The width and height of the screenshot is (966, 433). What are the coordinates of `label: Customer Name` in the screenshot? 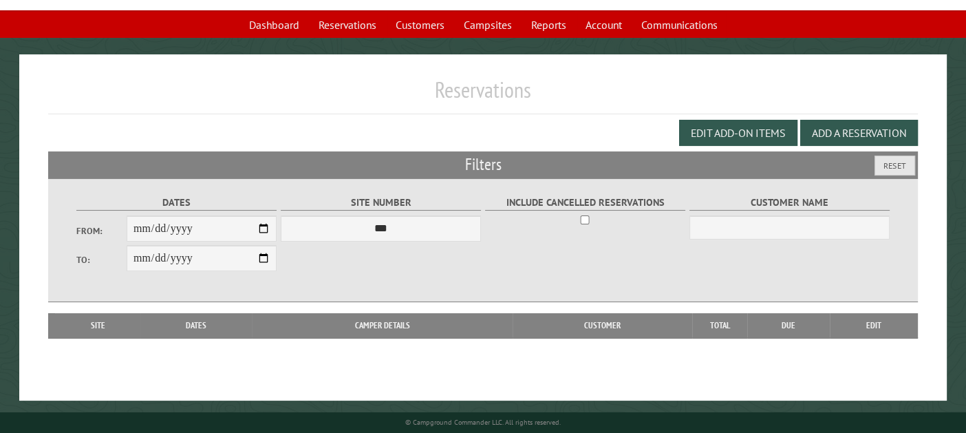 It's located at (789, 202).